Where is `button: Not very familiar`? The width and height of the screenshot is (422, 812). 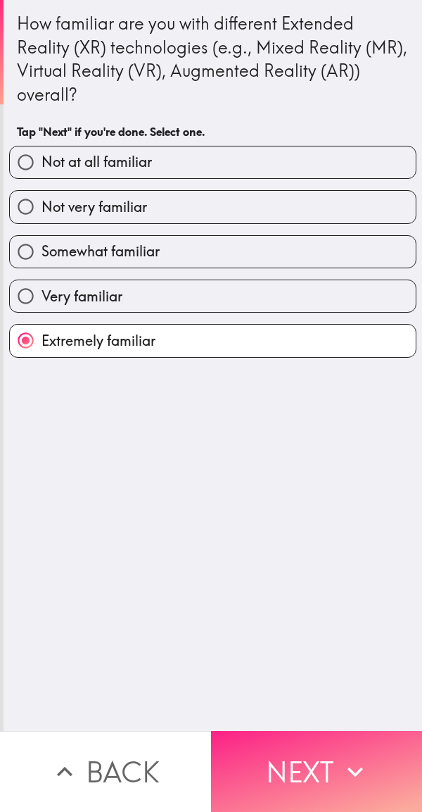
button: Not very familiar is located at coordinates (213, 206).